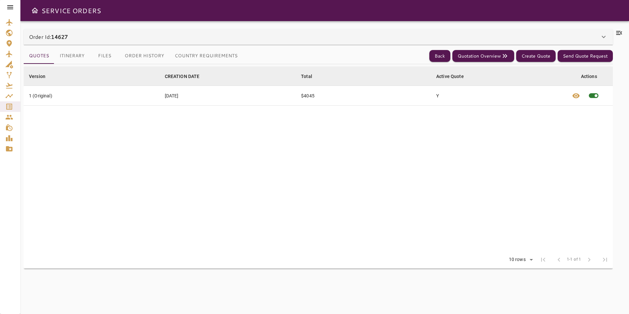  Describe the element at coordinates (311, 76) in the screenshot. I see `span: Total` at that location.